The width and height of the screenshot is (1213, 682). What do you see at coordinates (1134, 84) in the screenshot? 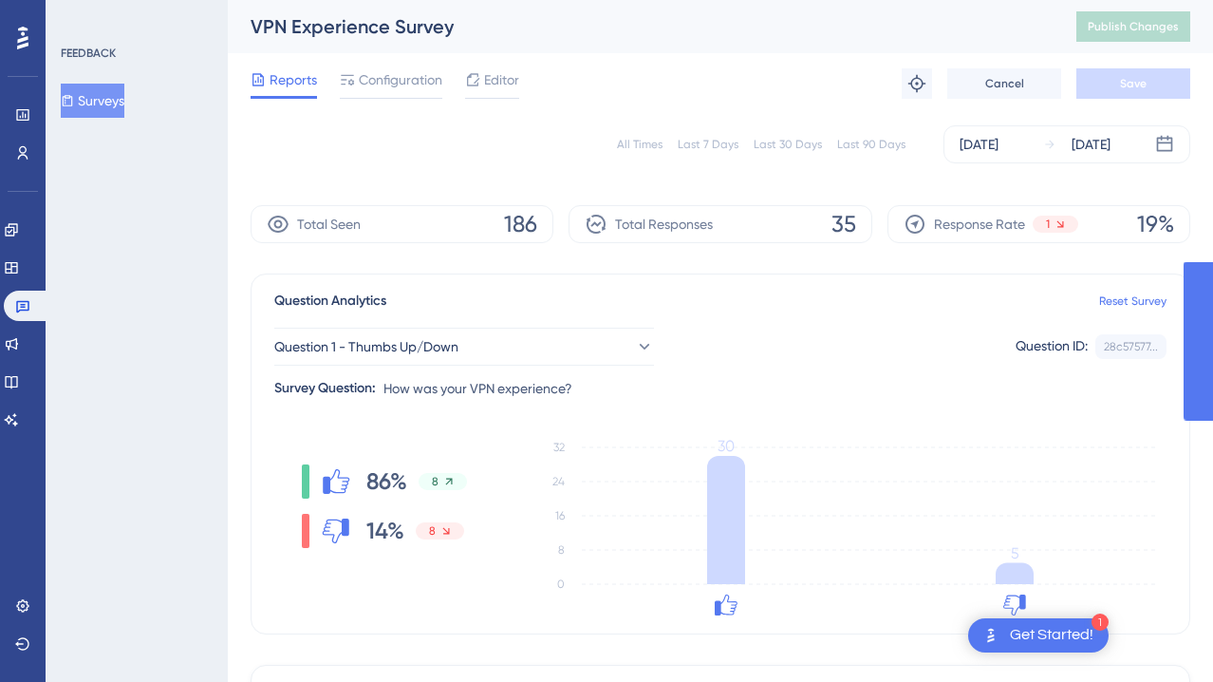
I see `button: Save` at bounding box center [1134, 84].